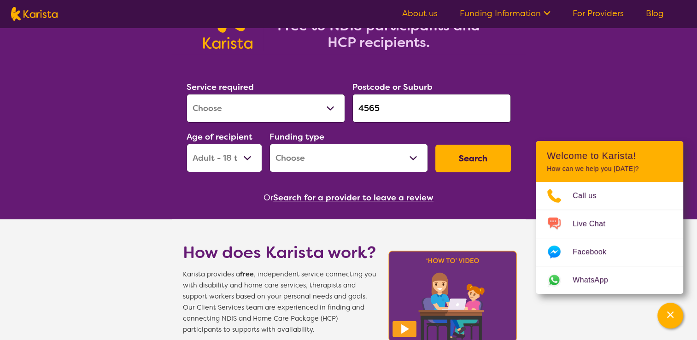 This screenshot has width=697, height=340. Describe the element at coordinates (297, 137) in the screenshot. I see `label: Funding type` at that location.